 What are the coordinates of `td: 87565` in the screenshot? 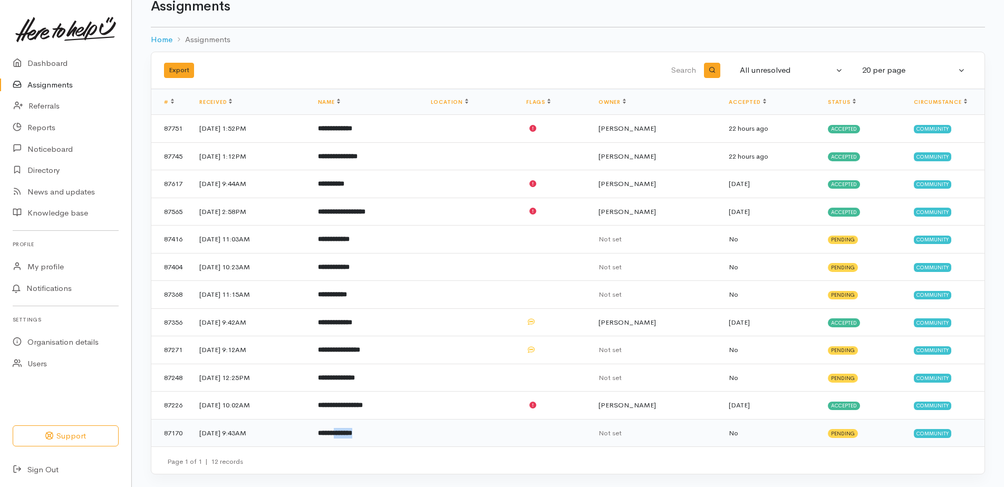 It's located at (171, 211).